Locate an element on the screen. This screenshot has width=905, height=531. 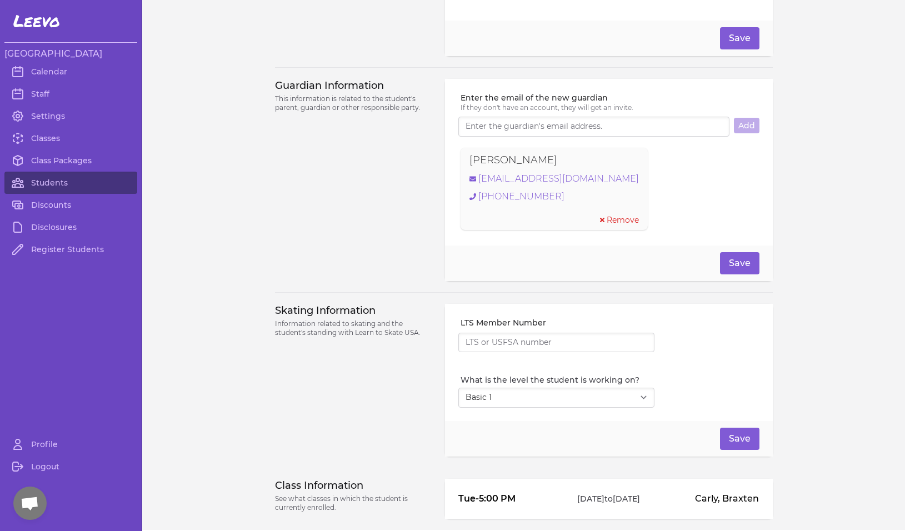
button: Remove is located at coordinates (620, 220).